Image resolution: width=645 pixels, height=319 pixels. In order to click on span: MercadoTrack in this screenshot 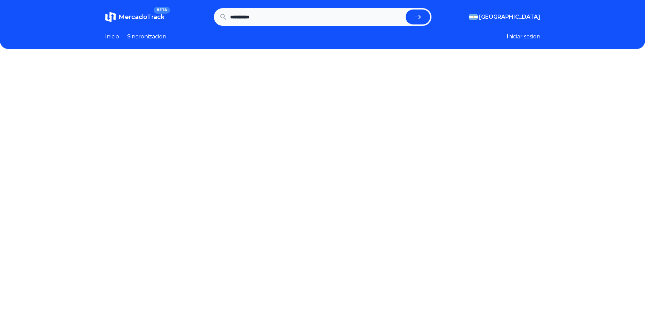, I will do `click(141, 17)`.